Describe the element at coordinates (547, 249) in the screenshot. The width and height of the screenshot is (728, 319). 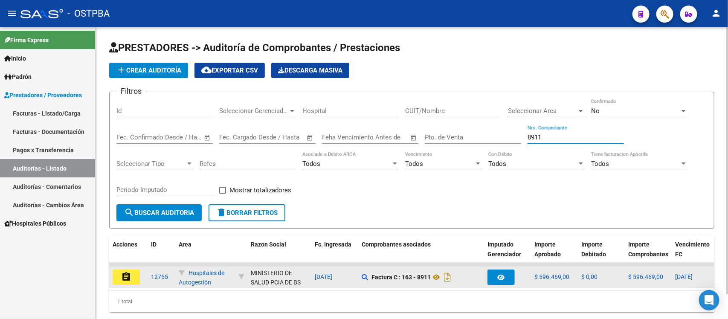
I see `span: Importe Aprobado` at that location.